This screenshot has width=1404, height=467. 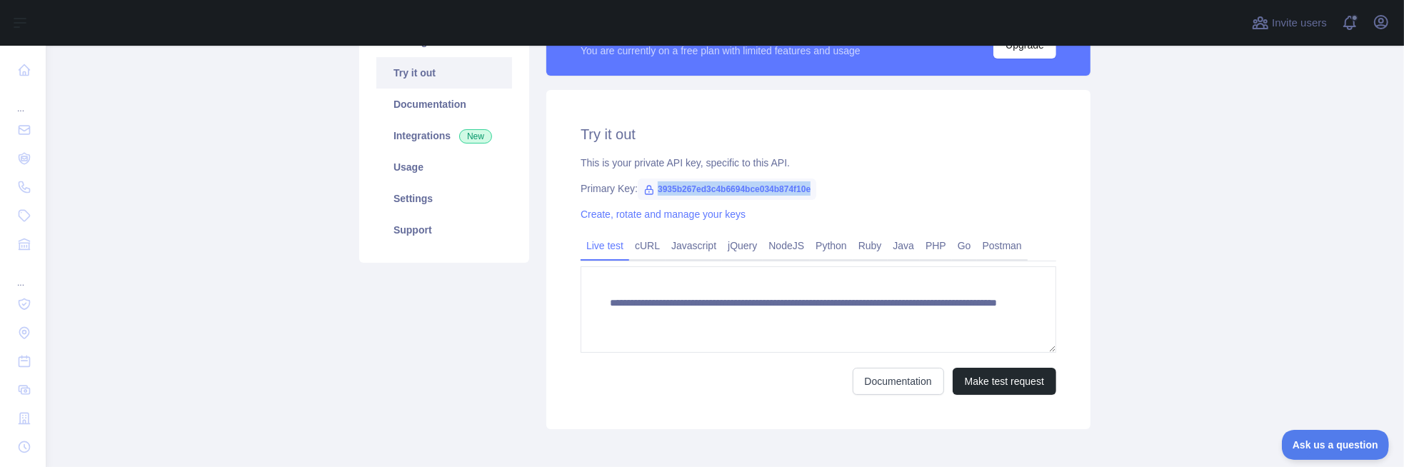 I want to click on a: Support, so click(x=444, y=230).